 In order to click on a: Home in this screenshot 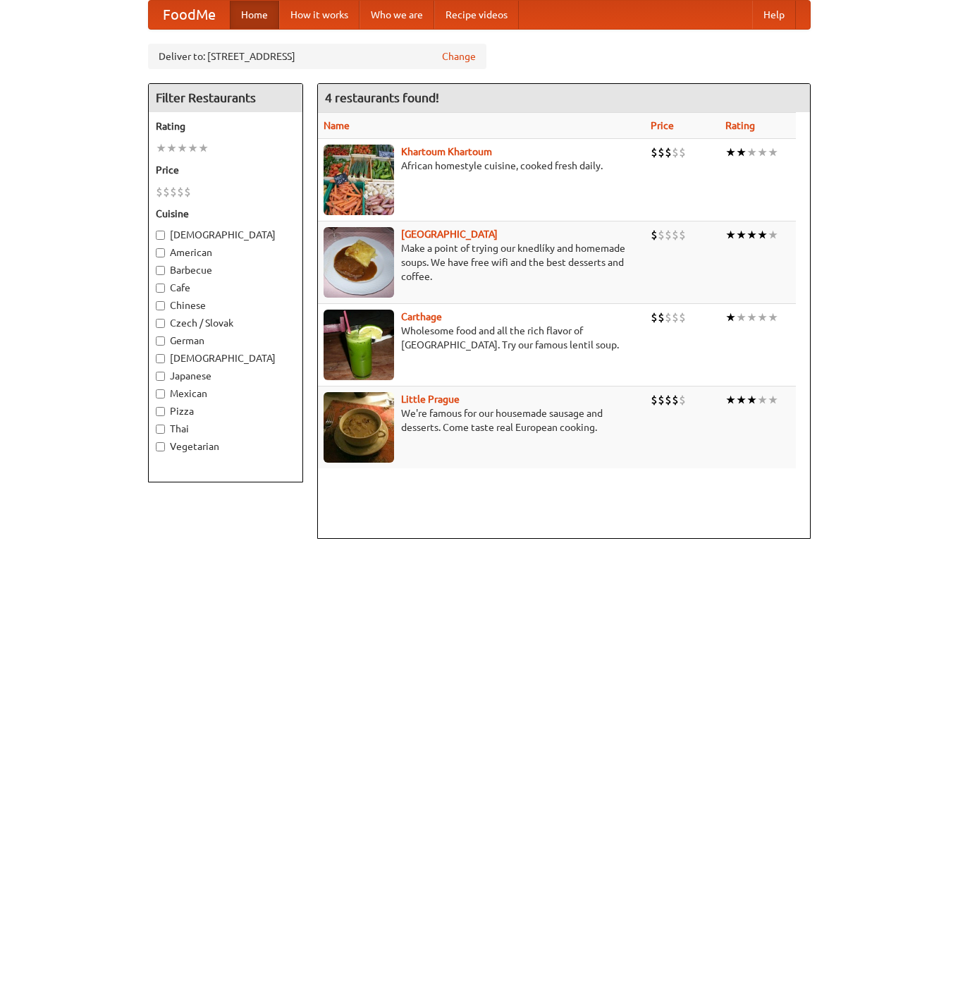, I will do `click(255, 15)`.